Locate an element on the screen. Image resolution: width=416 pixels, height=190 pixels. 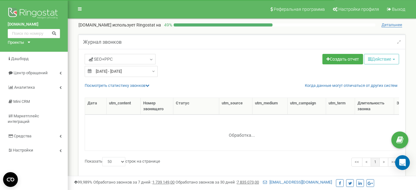
a: SEO+PPC is located at coordinates (120, 59).